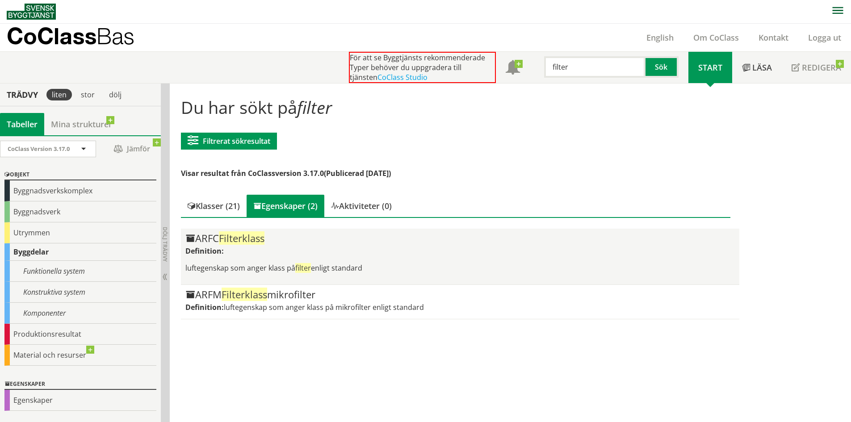 The image size is (851, 422). I want to click on div: Byggdelar, so click(80, 252).